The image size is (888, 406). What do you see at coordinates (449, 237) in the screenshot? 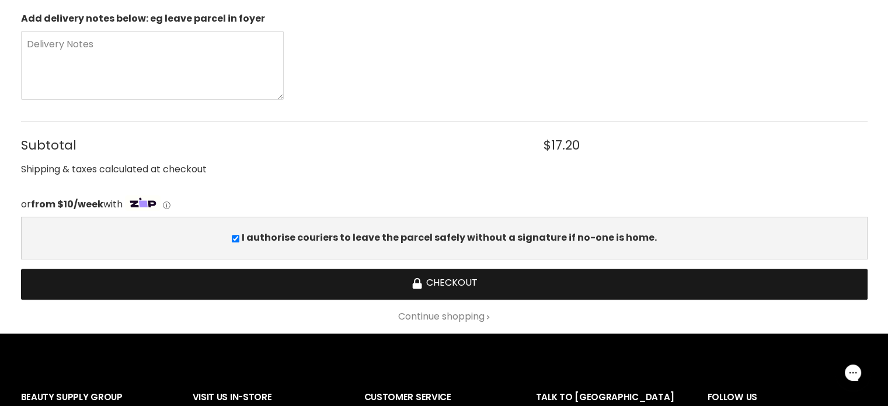
I see `b: I authorise couriers to leave the parcel safely without a signature if no-one is home.` at bounding box center [449, 237].